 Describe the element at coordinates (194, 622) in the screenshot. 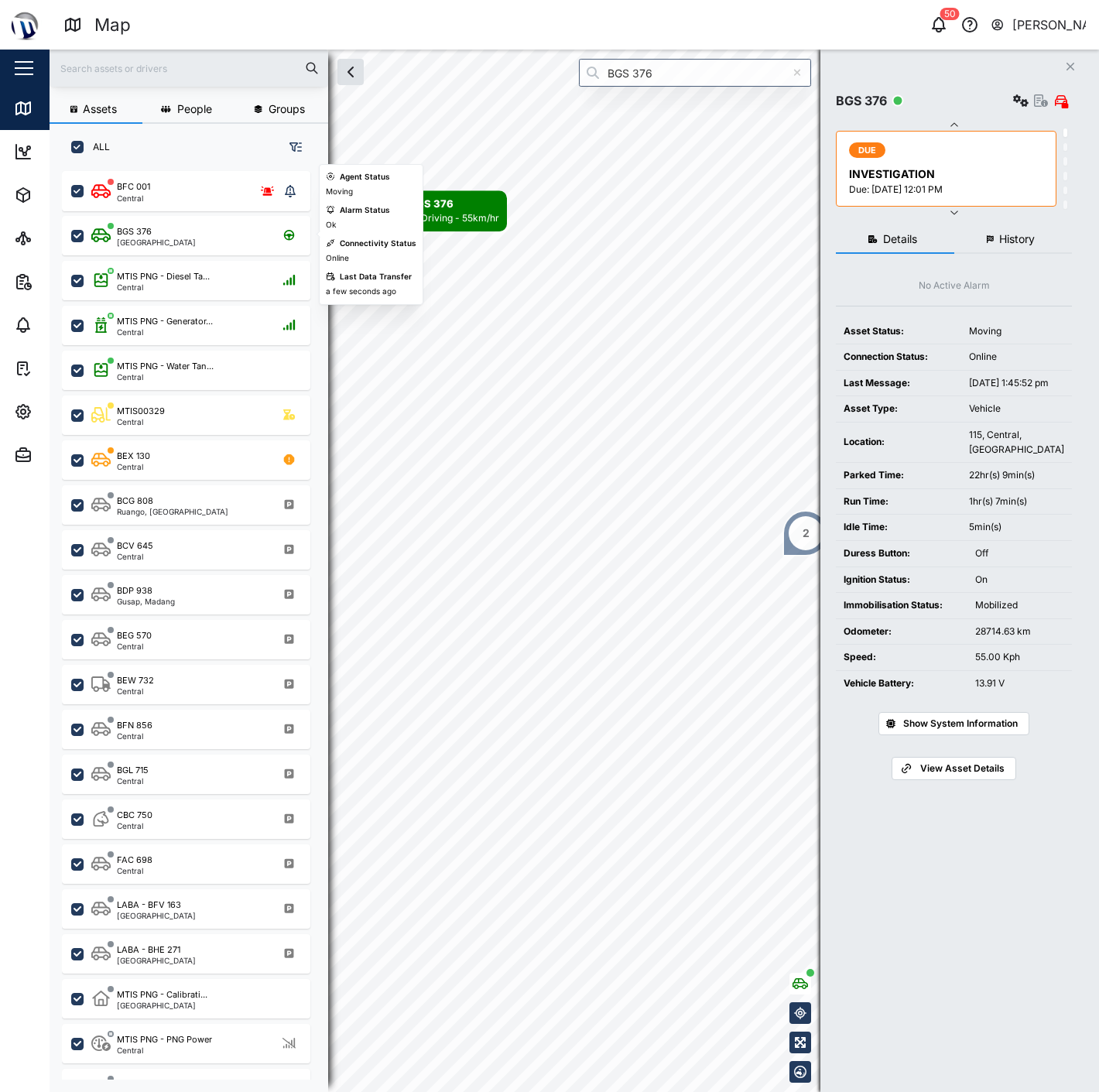

I see `div: grid` at that location.